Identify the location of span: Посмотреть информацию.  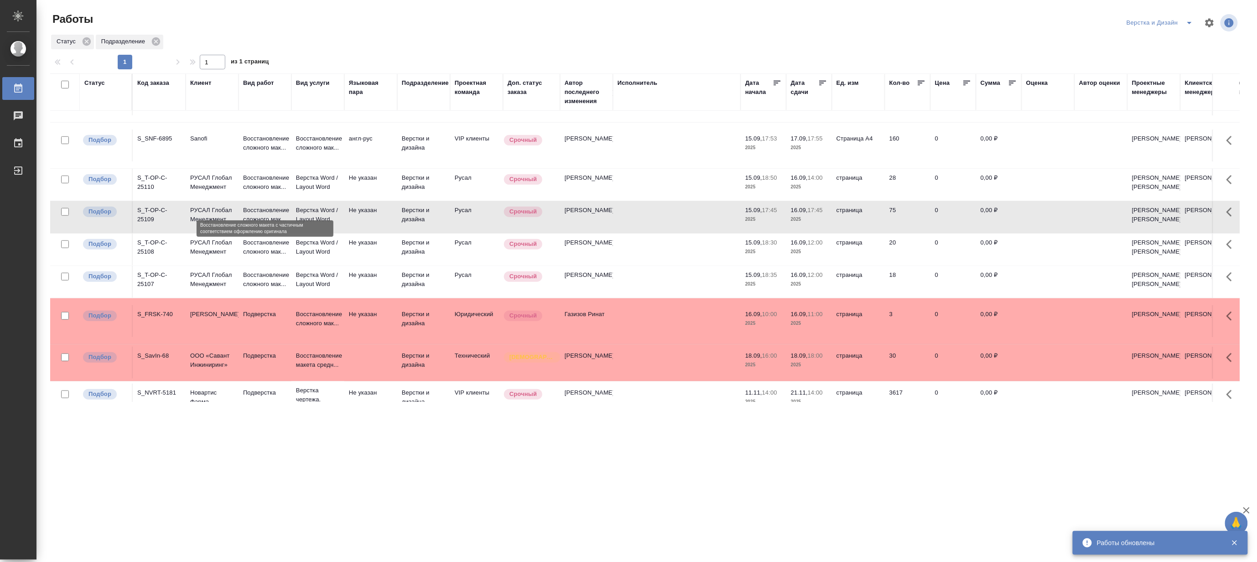
(1230, 23).